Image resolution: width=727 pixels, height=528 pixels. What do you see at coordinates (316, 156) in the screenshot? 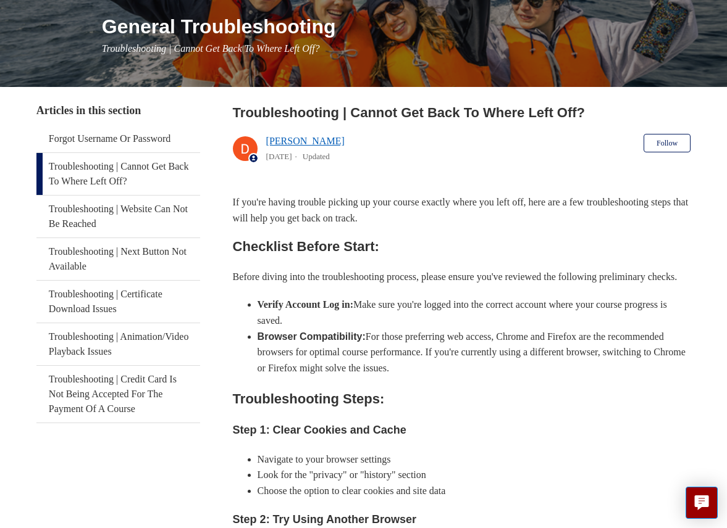
I see `li: Updated` at bounding box center [316, 156].